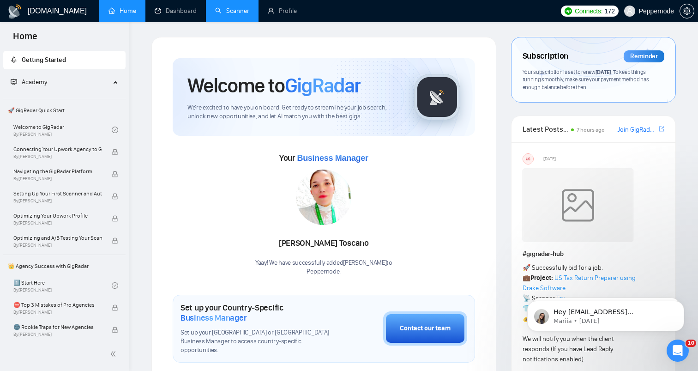 The height and width of the screenshot is (371, 698). I want to click on span: Your subscription is set to renew . To keep things running smoothly, make sure your payment metho..., so click(586, 79).